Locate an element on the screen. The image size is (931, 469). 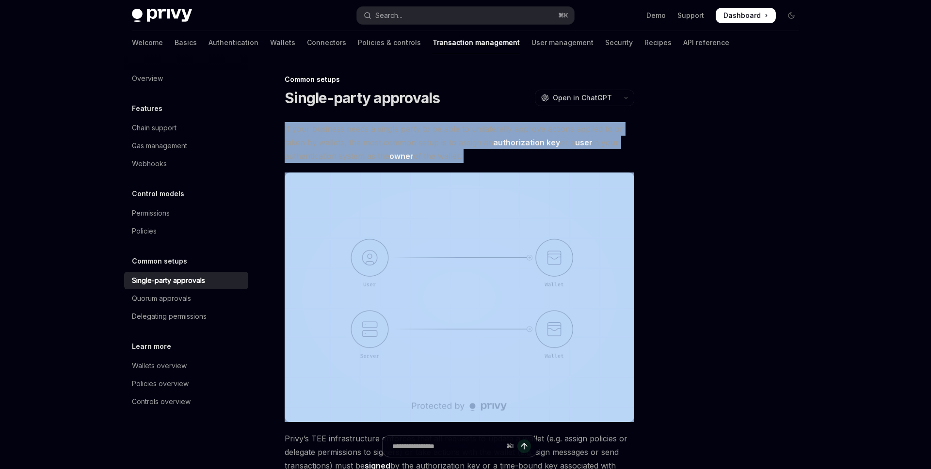
span: If your business needs a single party to be able to unilaterally approve actions applied to or ta... is located at coordinates (459, 142).